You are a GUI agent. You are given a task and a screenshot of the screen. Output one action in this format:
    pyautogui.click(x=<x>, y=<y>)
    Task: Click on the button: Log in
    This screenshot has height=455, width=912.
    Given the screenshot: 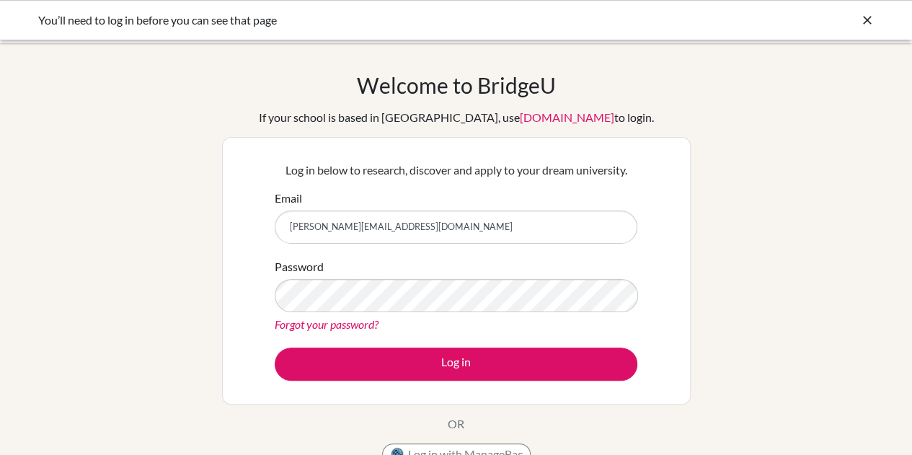 What is the action you would take?
    pyautogui.click(x=456, y=364)
    